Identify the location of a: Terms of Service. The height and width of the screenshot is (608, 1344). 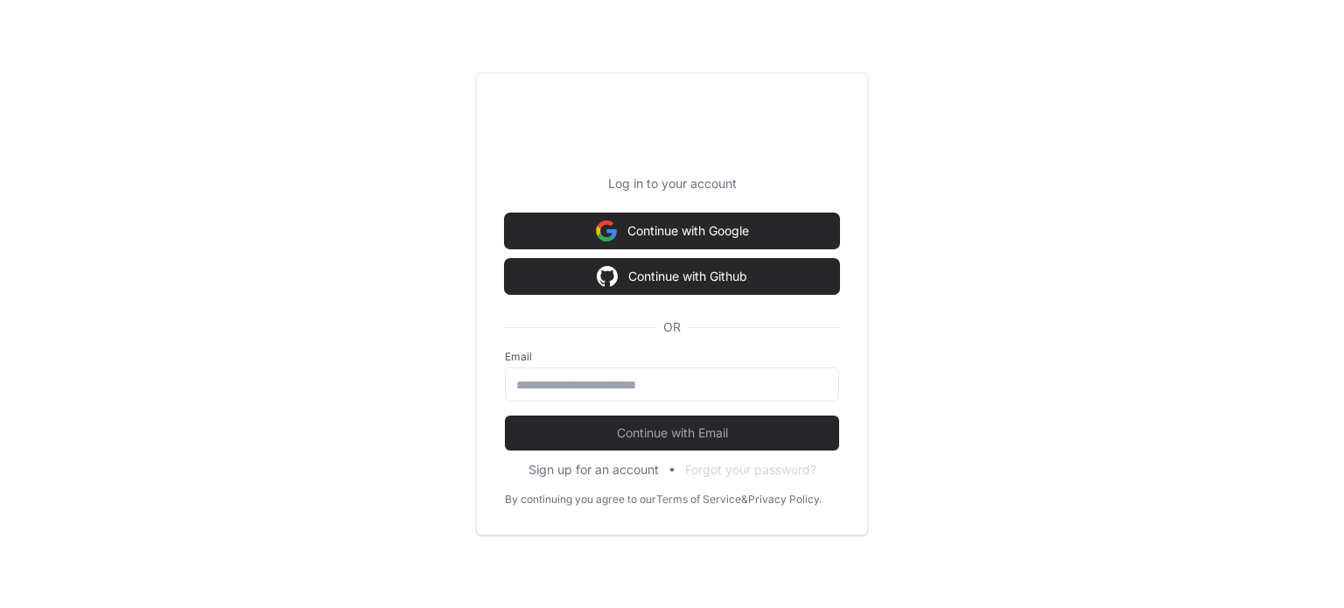
(698, 500).